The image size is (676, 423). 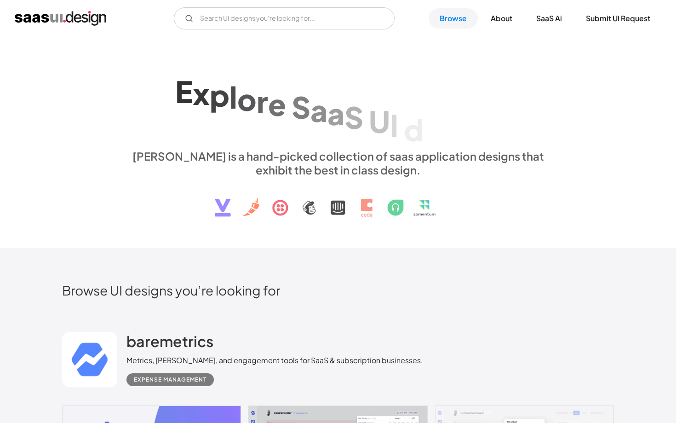 I want to click on h1: Explore SaaS UI design patterns & interactions., so click(x=338, y=105).